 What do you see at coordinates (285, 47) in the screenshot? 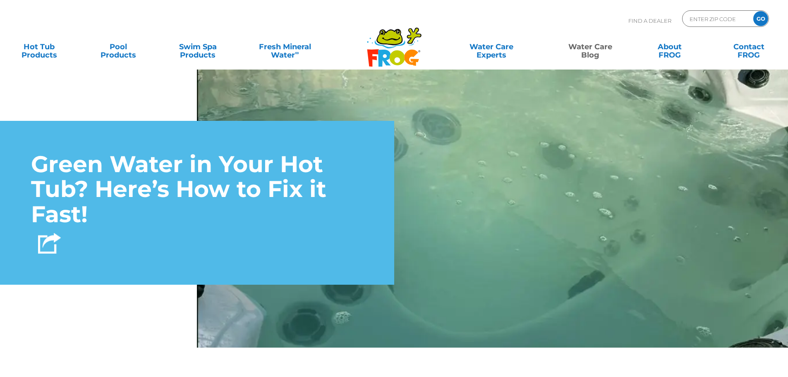
I see `a: Fresh MineralWater∞` at bounding box center [285, 47].